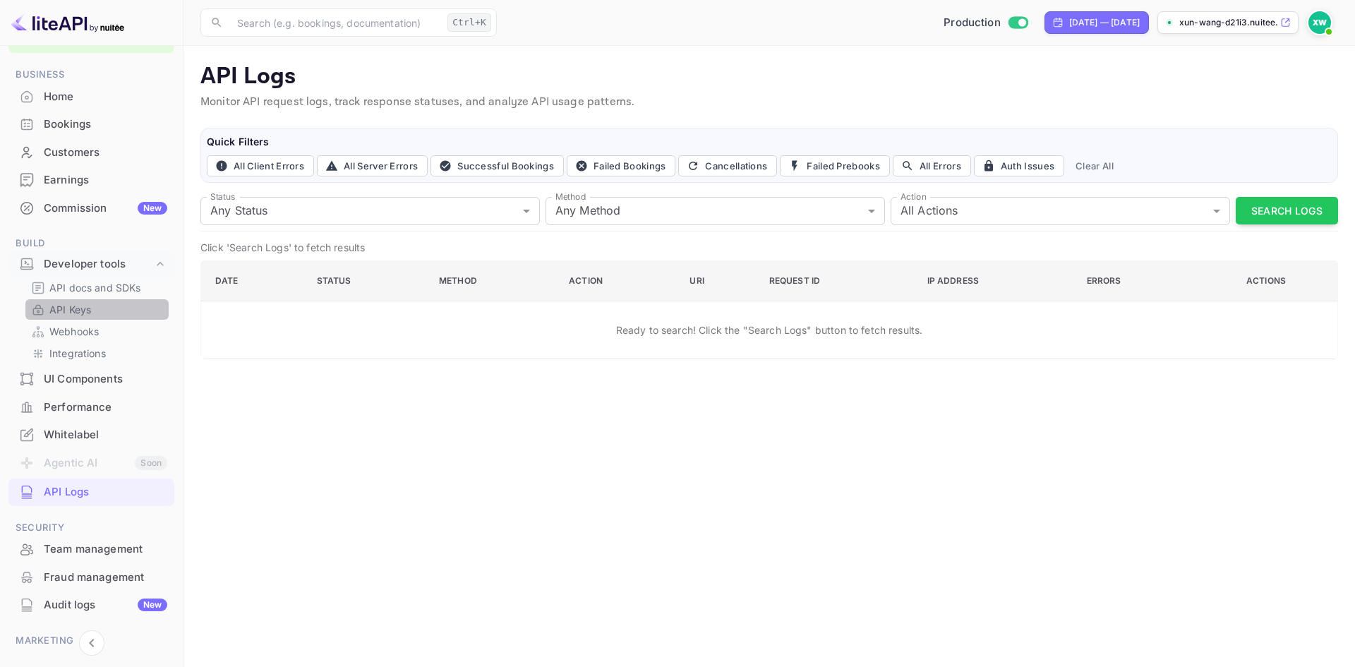 The image size is (1355, 667). What do you see at coordinates (97, 309) in the screenshot?
I see `div: API Keys` at bounding box center [97, 309].